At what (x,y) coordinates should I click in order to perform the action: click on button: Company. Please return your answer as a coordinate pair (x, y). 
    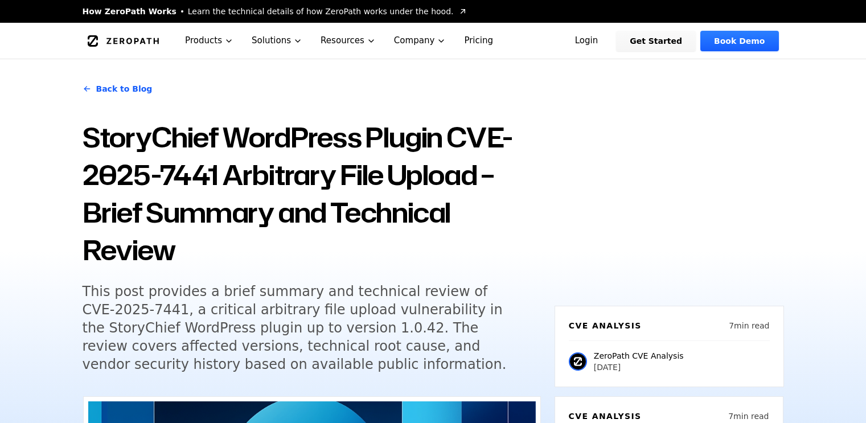
    Looking at the image, I should click on (420, 40).